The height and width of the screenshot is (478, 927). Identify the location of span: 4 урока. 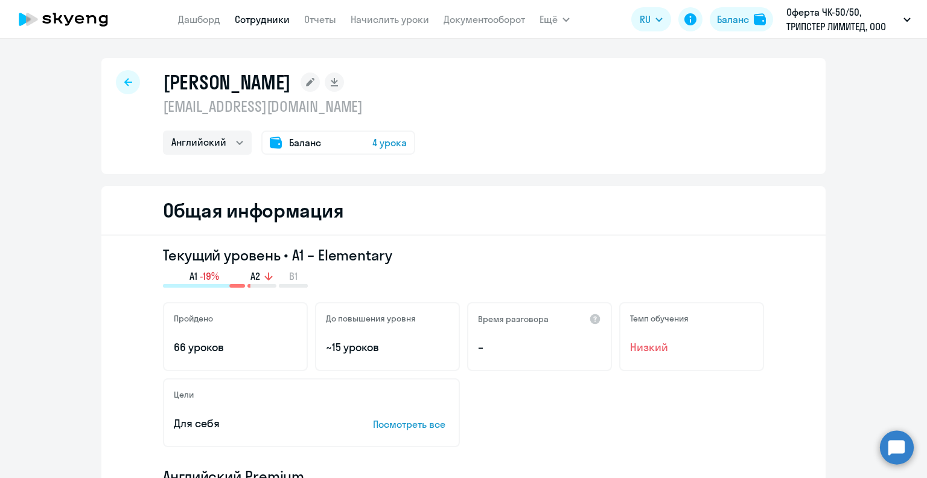
(389, 143).